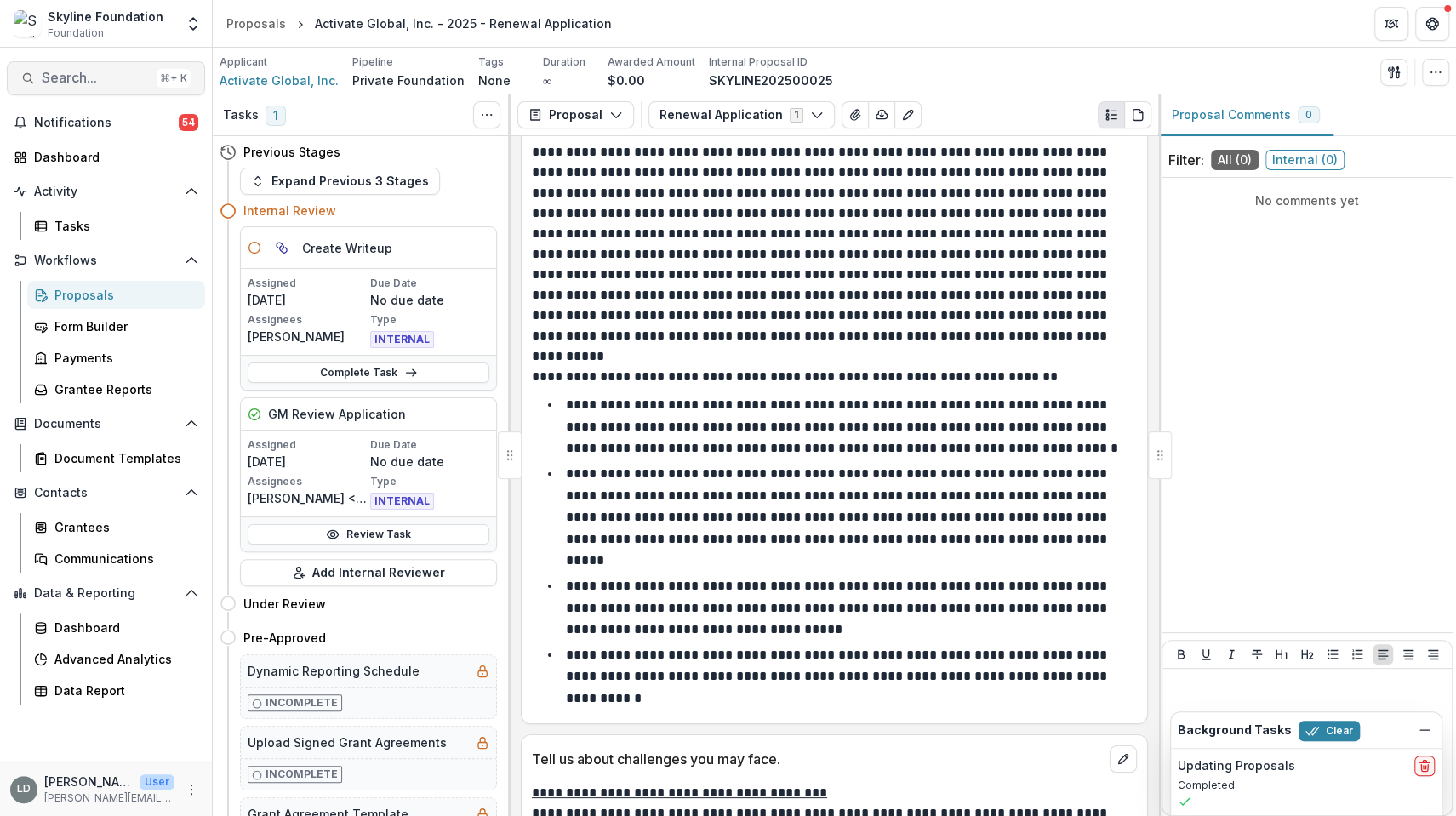  What do you see at coordinates (1181, 655) in the screenshot?
I see `button: Bold` at bounding box center [1181, 655].